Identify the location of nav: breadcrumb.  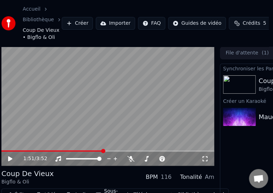
(42, 23).